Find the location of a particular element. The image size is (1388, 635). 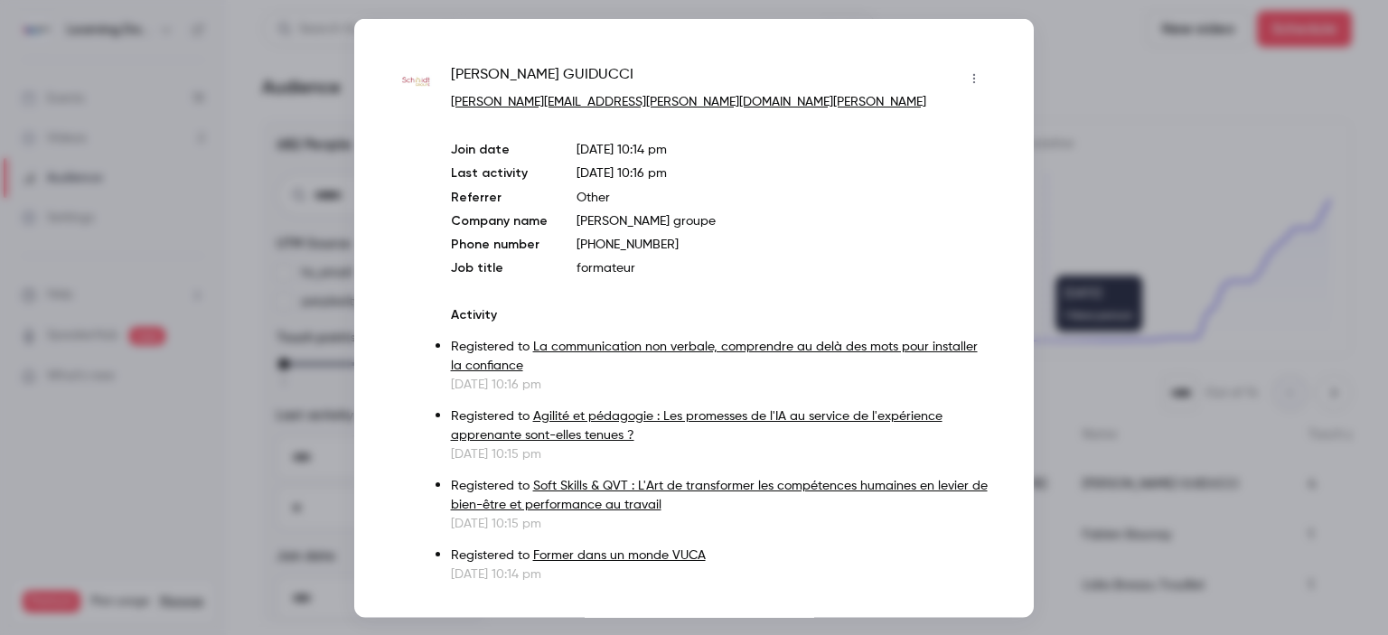

div: Domaine is located at coordinates (116, 112).